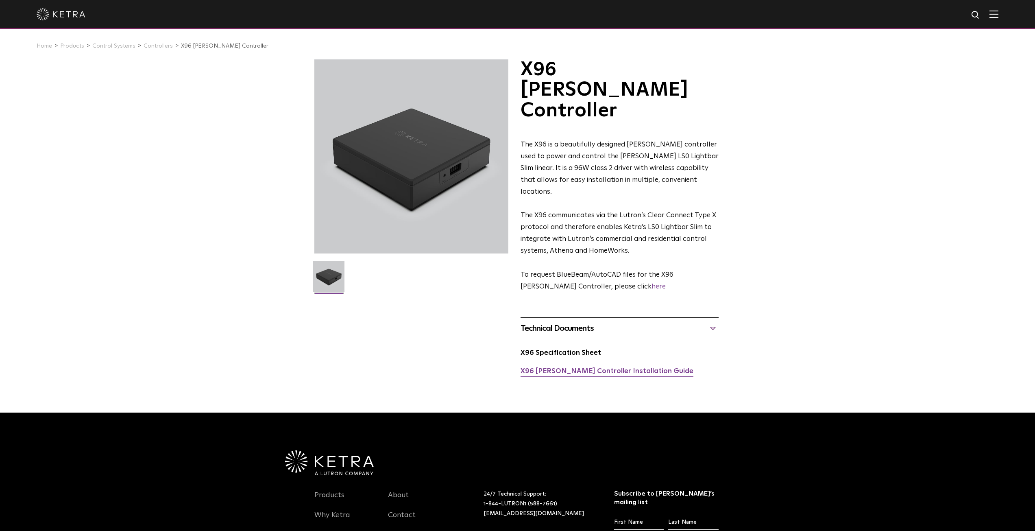  What do you see at coordinates (114, 46) in the screenshot?
I see `a: Control Systems` at bounding box center [114, 46].